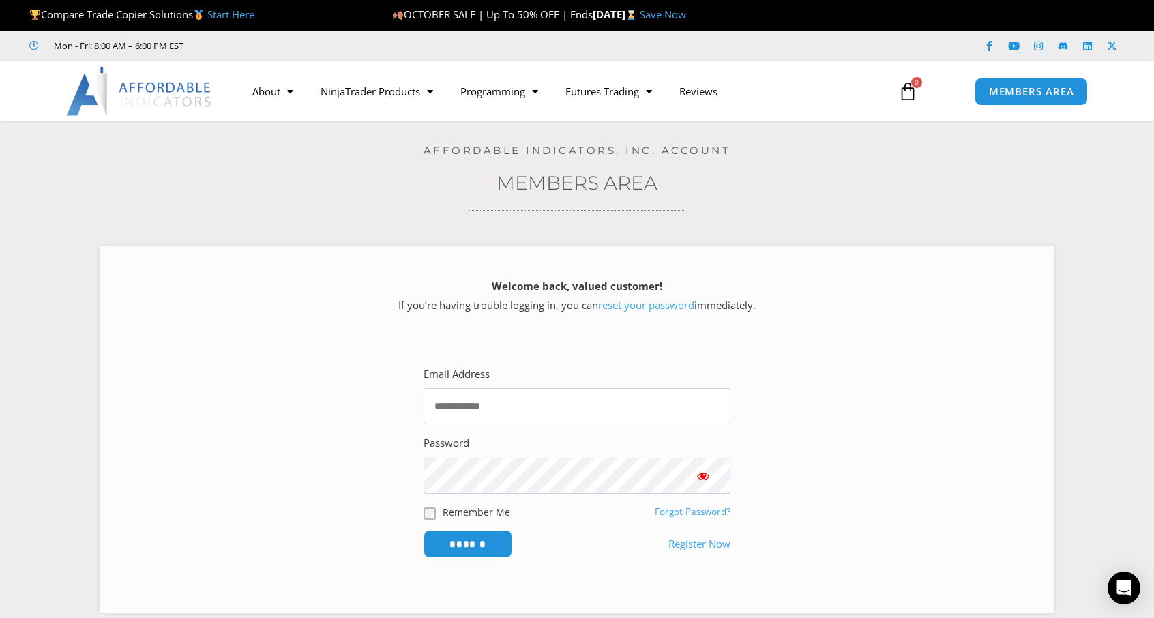 The image size is (1154, 618). Describe the element at coordinates (646, 305) in the screenshot. I see `a: reset your password` at that location.